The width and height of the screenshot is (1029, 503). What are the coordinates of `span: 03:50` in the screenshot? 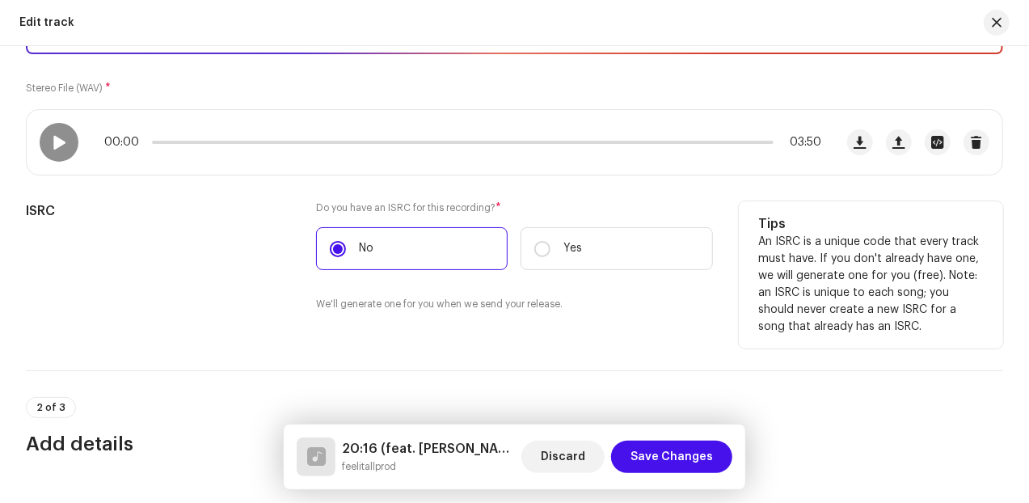 It's located at (800, 142).